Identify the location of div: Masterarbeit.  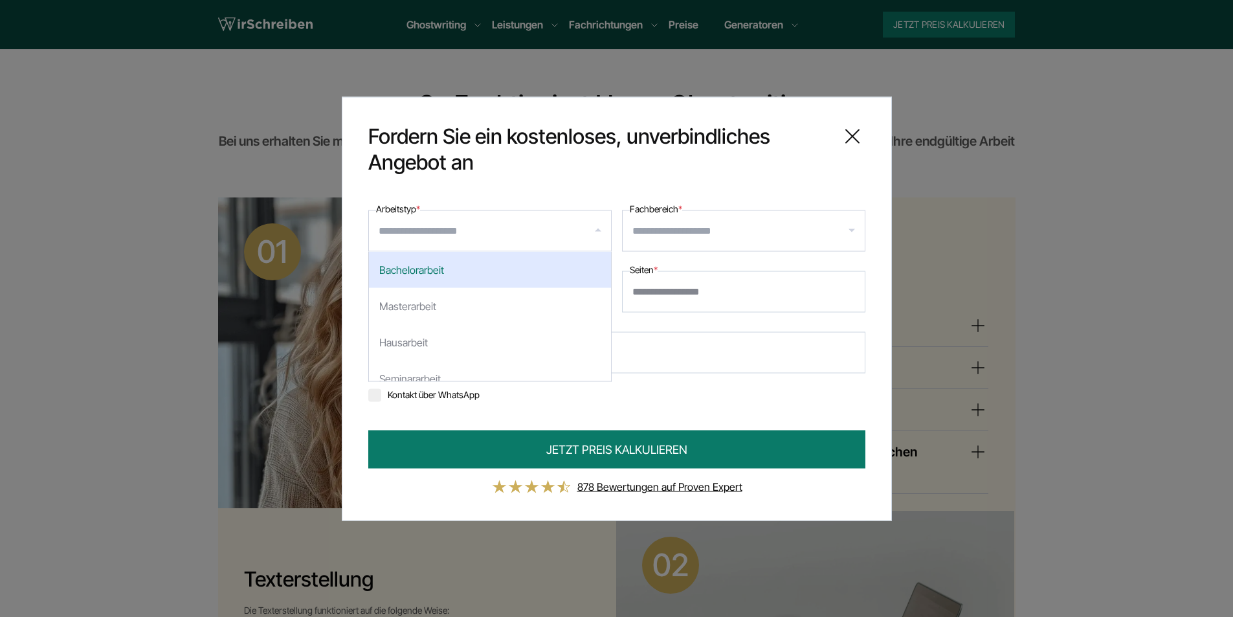
(490, 306).